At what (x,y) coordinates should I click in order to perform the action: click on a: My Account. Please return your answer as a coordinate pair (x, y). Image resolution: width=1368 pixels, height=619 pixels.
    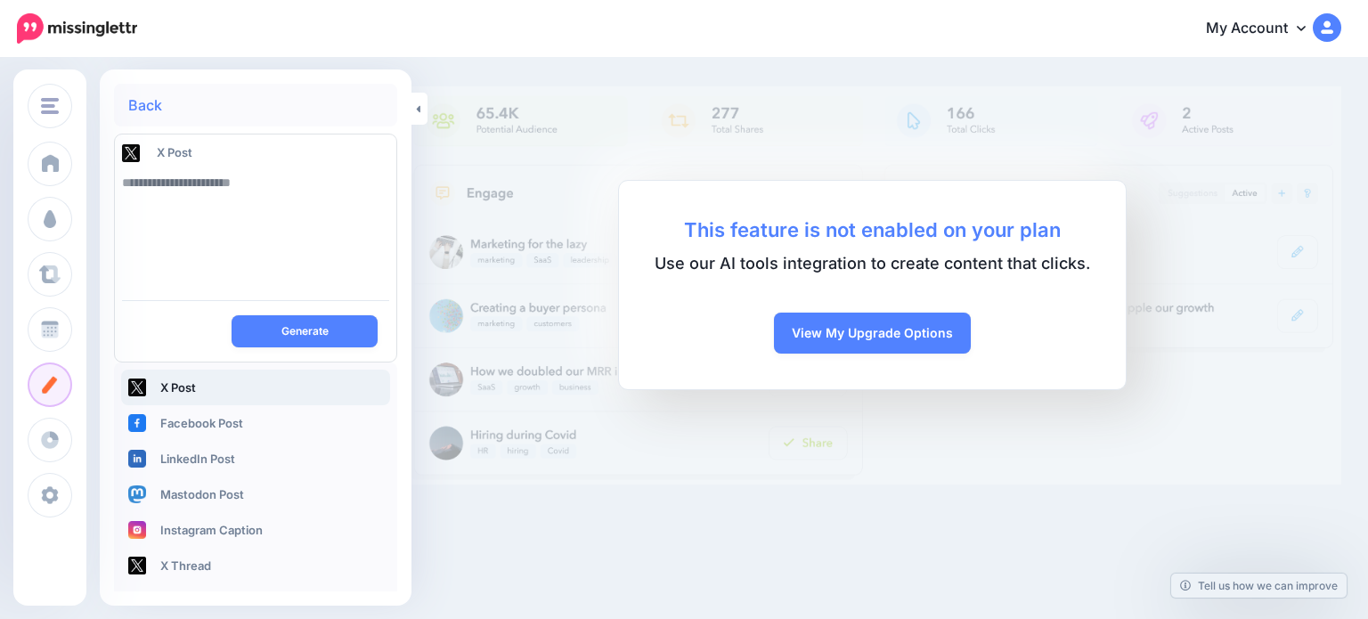
    Looking at the image, I should click on (1265, 29).